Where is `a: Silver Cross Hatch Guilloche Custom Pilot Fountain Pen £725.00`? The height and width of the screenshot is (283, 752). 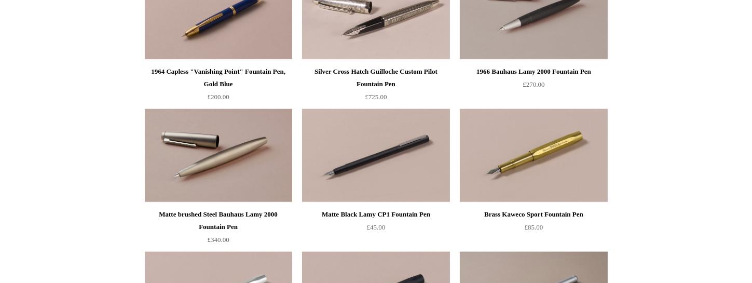
a: Silver Cross Hatch Guilloche Custom Pilot Fountain Pen £725.00 is located at coordinates (376, 87).